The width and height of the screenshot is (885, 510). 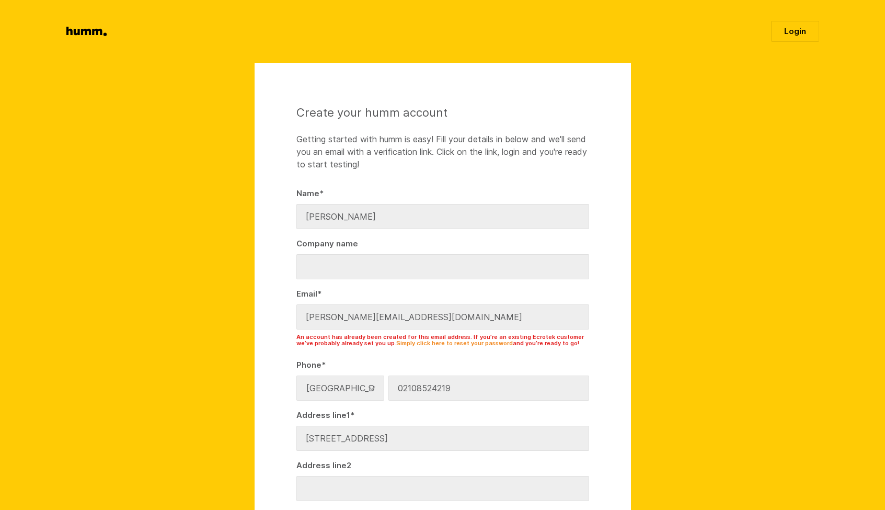 I want to click on label: Phone, so click(x=443, y=365).